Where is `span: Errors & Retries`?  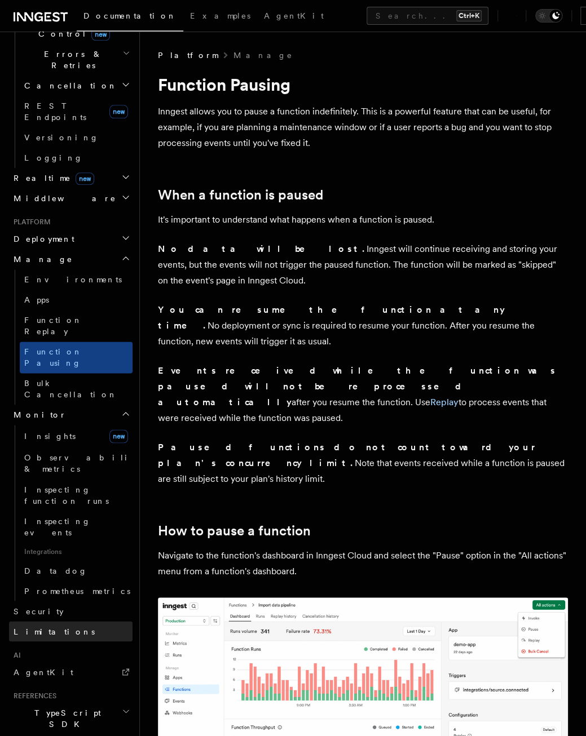
span: Errors & Retries is located at coordinates (71, 60).